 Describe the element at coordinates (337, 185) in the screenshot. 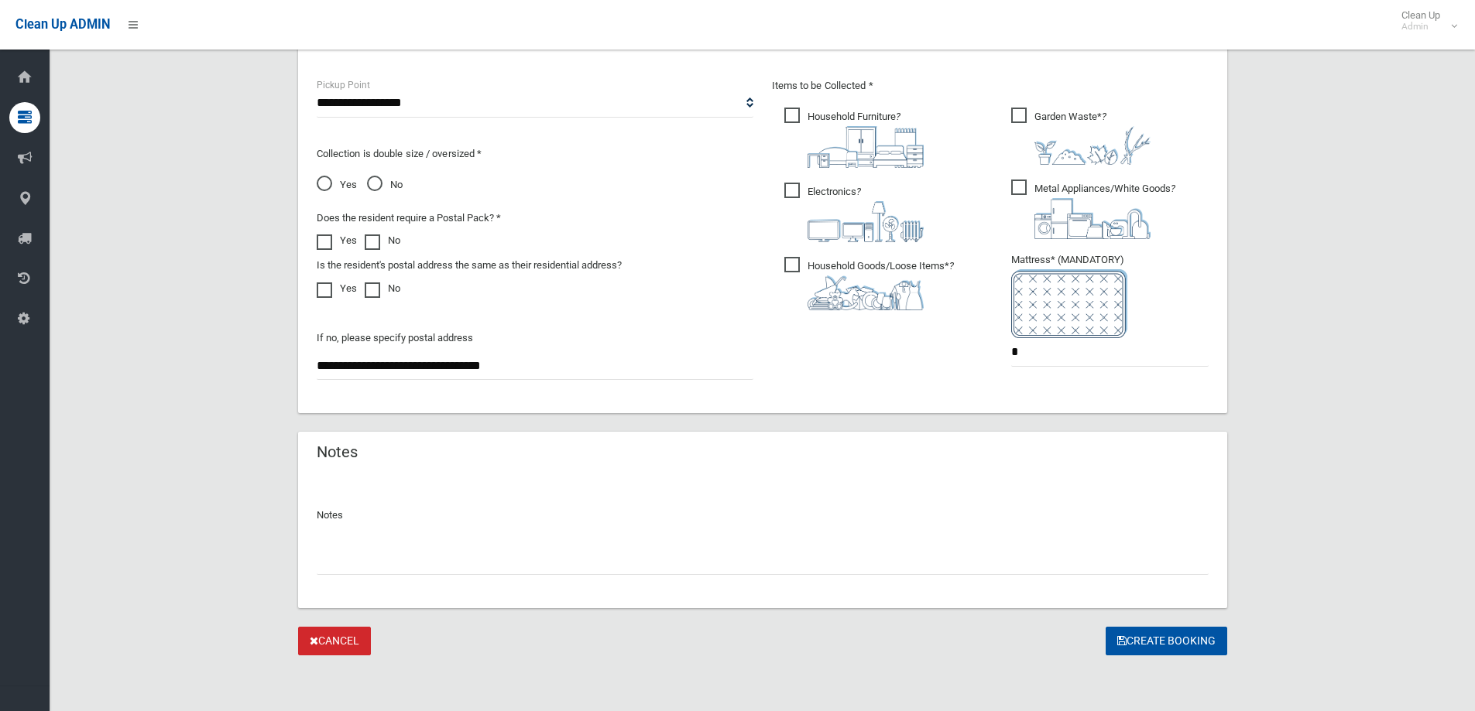

I see `span: Yes` at that location.